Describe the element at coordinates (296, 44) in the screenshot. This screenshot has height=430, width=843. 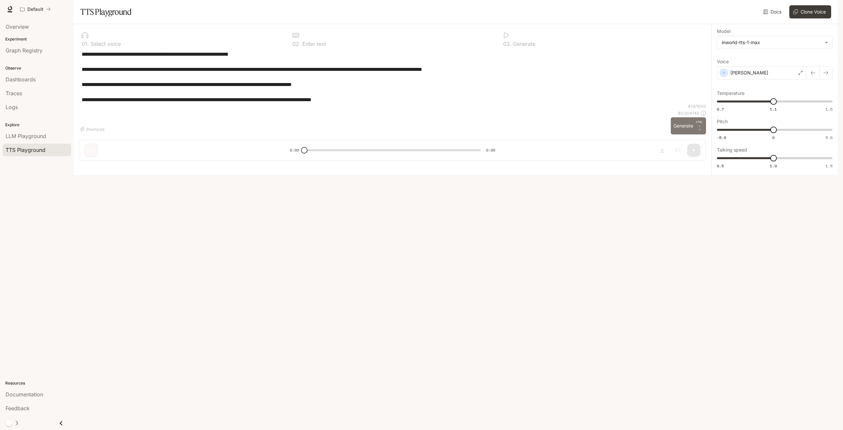
I see `p: 0 2 .` at that location.